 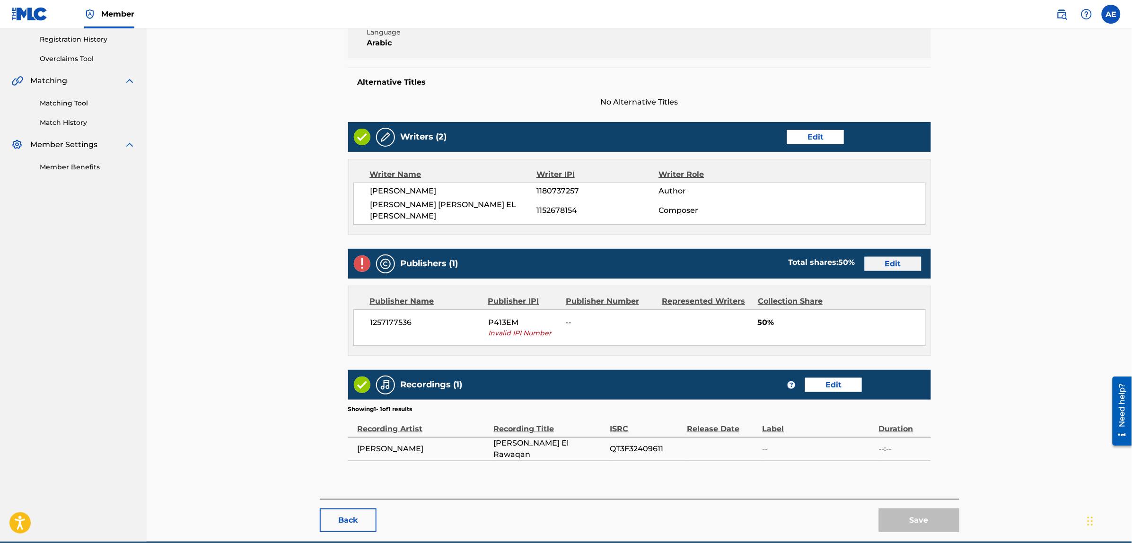 What do you see at coordinates (714, 191) in the screenshot?
I see `span: Author` at bounding box center [714, 191].